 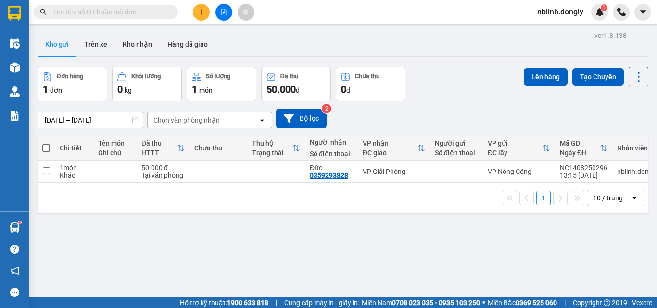 I want to click on strong: 0369 525 060, so click(x=537, y=303).